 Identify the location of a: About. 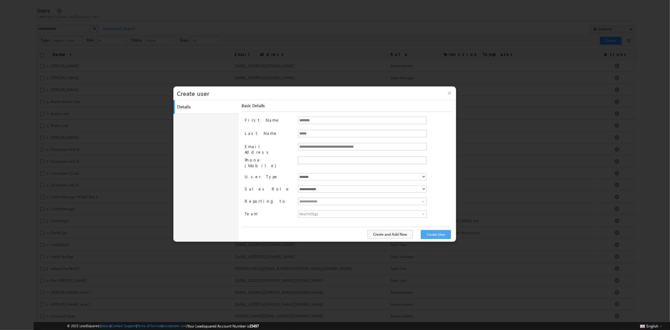
(106, 325).